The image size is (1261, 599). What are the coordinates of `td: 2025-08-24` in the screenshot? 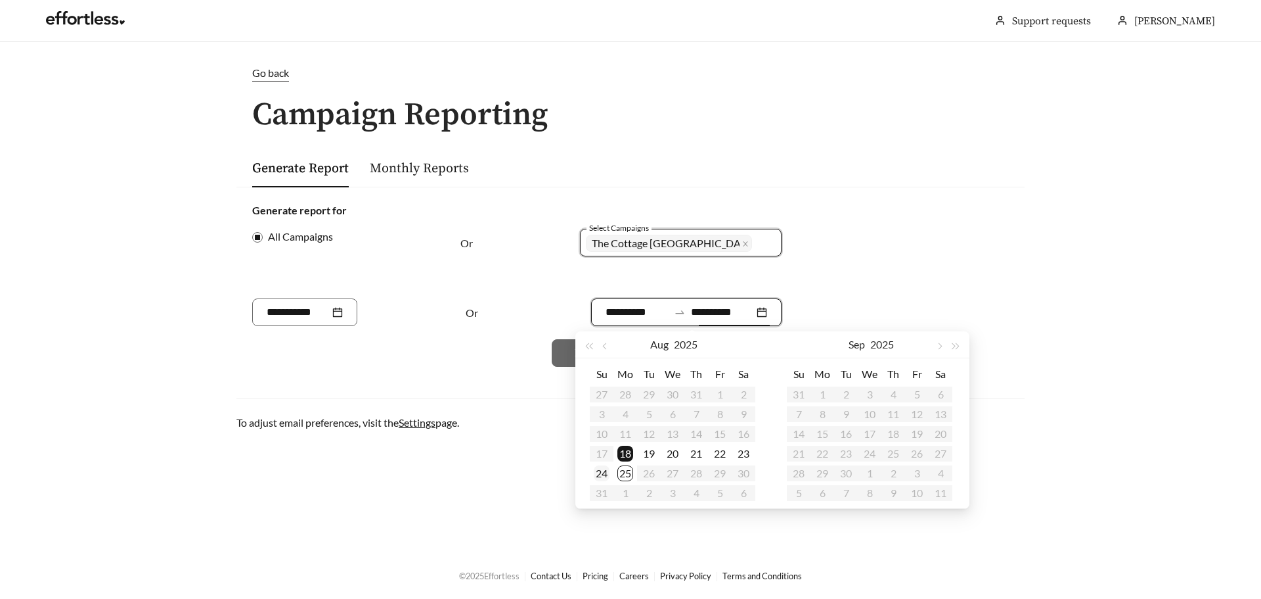 It's located at (602, 473).